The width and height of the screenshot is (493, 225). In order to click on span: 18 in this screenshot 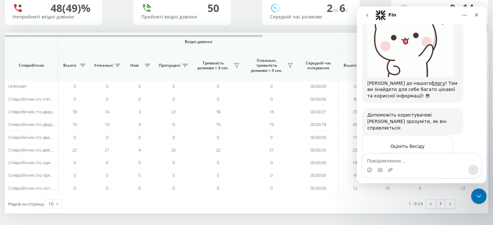, I will do `click(218, 112)`.